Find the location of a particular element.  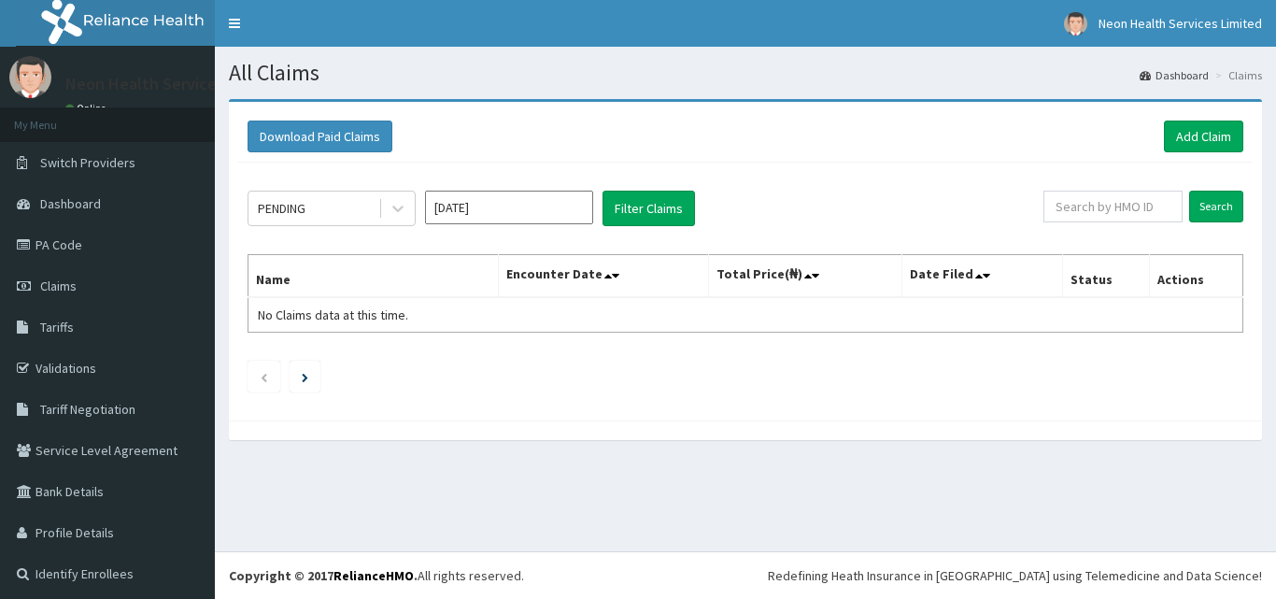

a: Previous page is located at coordinates (263, 376).